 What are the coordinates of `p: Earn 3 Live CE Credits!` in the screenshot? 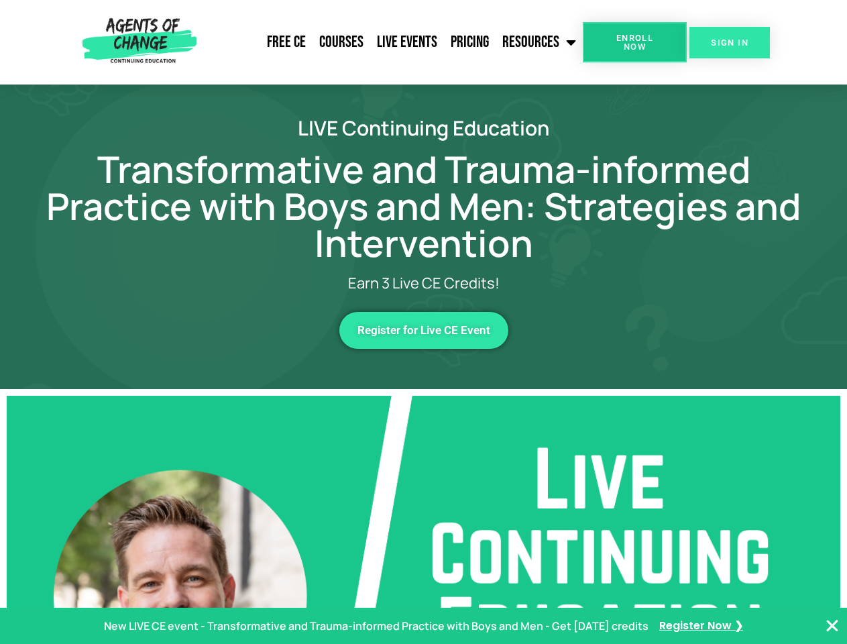 It's located at (424, 283).